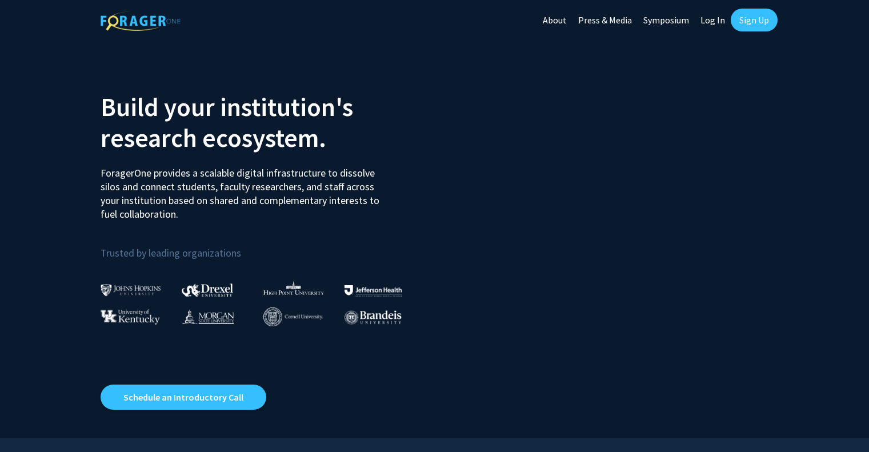 This screenshot has width=869, height=452. I want to click on img: Brandeis University, so click(373, 317).